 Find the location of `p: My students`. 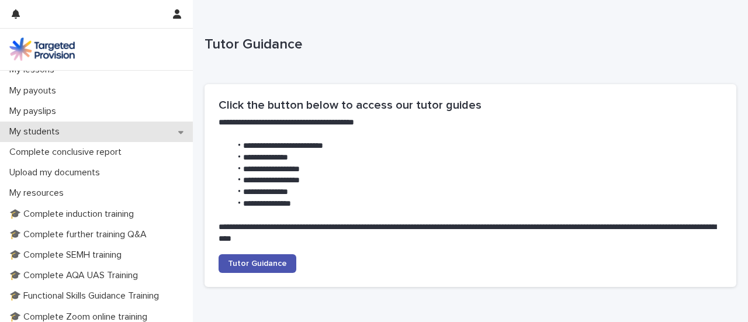

p: My students is located at coordinates (37, 132).